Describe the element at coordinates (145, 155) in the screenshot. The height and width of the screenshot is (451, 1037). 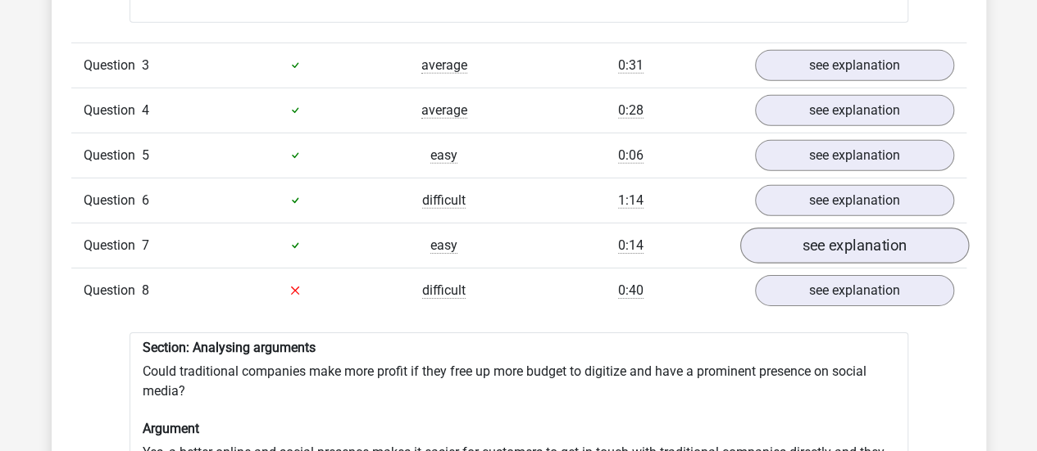
I see `span: 5` at that location.